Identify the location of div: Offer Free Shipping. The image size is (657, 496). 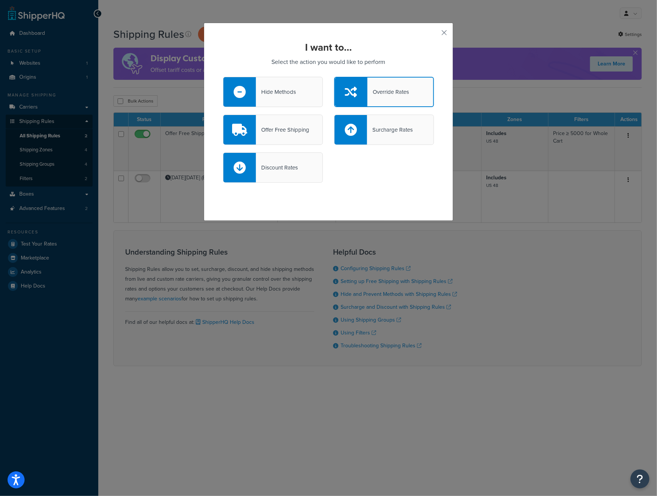
(282, 130).